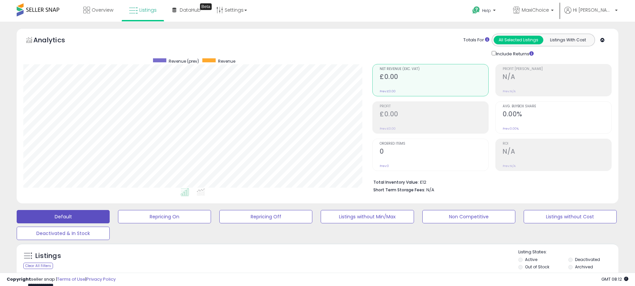  I want to click on small: Prev: 0, so click(384, 166).